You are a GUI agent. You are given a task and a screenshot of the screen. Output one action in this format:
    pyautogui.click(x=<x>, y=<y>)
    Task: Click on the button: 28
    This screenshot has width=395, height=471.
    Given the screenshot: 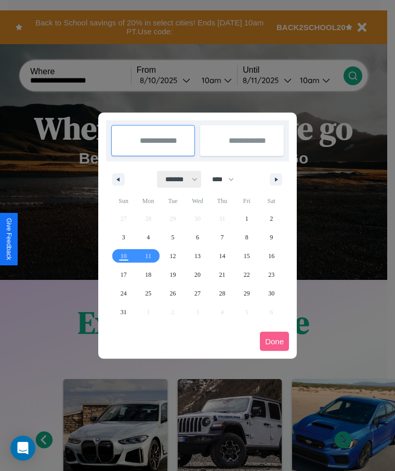 What is the action you would take?
    pyautogui.click(x=222, y=293)
    